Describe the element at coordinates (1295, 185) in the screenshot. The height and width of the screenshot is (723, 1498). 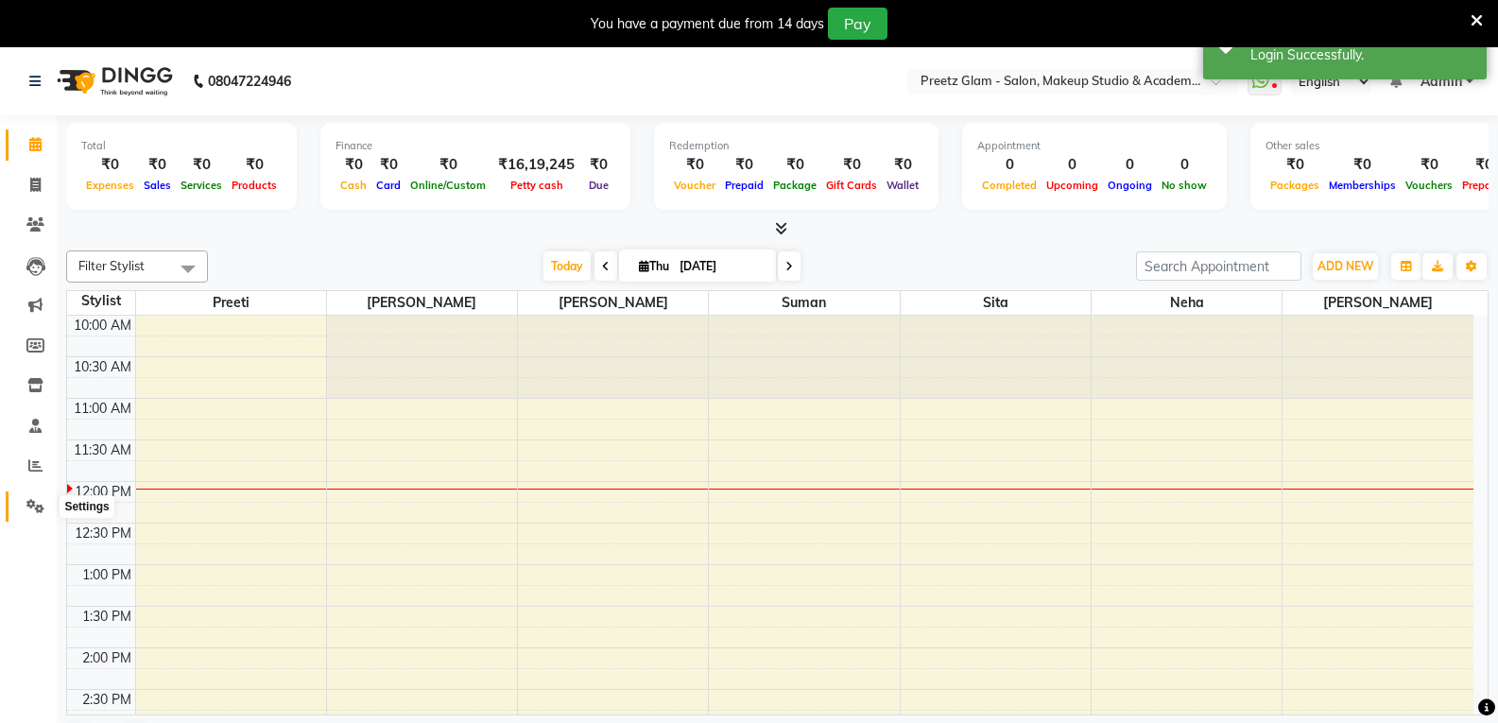
I see `span: Packages` at that location.